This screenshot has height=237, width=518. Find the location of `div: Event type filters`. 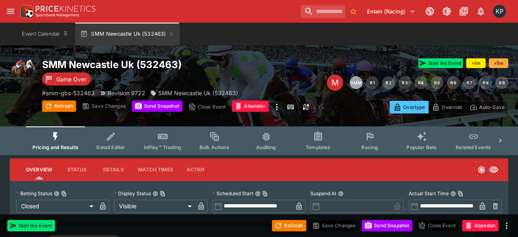

div: Event type filters is located at coordinates (259, 141).